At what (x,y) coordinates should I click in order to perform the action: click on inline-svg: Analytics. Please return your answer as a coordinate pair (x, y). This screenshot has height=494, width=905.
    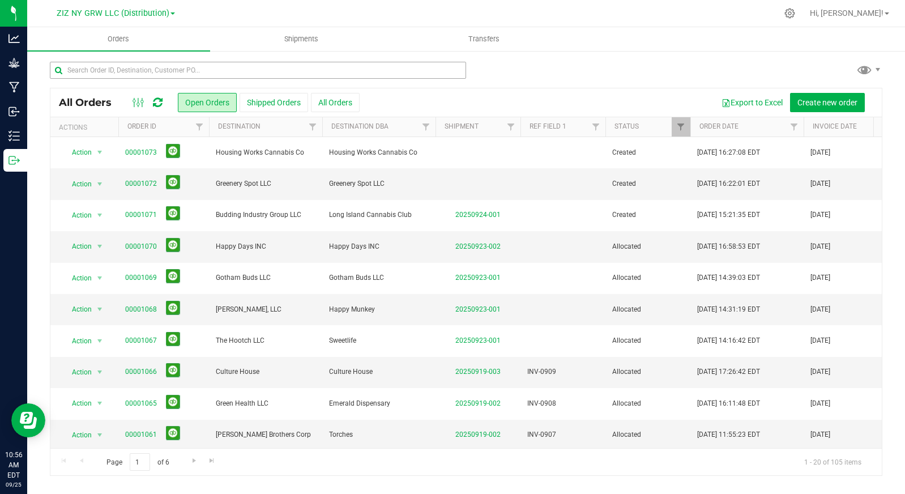
    Looking at the image, I should click on (14, 39).